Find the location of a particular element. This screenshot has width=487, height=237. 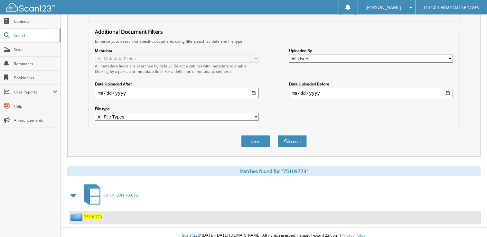

span: Help is located at coordinates (35, 106).